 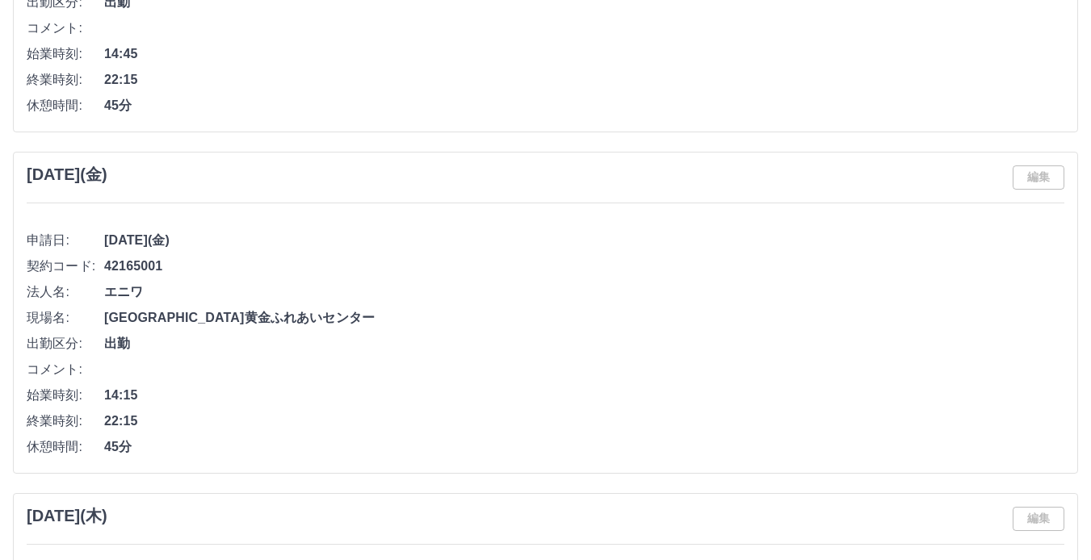 I want to click on span: 出勤区分:, so click(x=65, y=344).